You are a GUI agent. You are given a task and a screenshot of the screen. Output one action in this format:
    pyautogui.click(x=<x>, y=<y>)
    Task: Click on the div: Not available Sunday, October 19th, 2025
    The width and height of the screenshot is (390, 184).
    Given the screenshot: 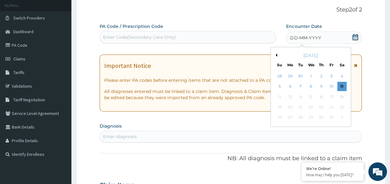 What is the action you would take?
    pyautogui.click(x=280, y=107)
    